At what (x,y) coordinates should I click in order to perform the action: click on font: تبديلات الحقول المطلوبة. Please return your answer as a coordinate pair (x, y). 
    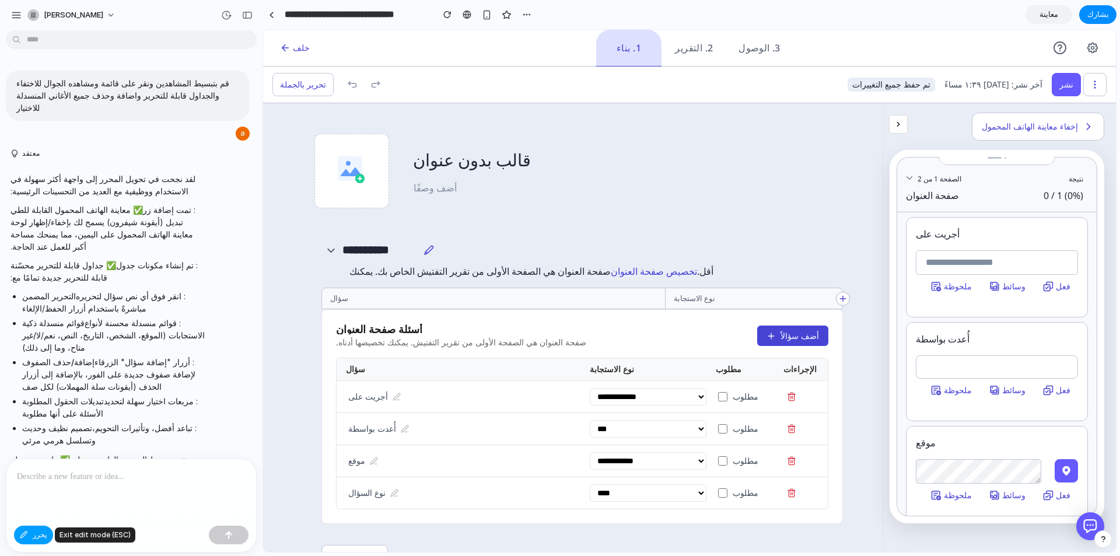
    Looking at the image, I should click on (63, 401).